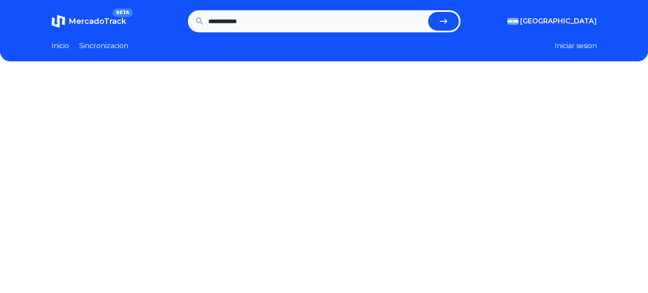 The width and height of the screenshot is (648, 293). Describe the element at coordinates (103, 46) in the screenshot. I see `a: Sincronizacion` at that location.